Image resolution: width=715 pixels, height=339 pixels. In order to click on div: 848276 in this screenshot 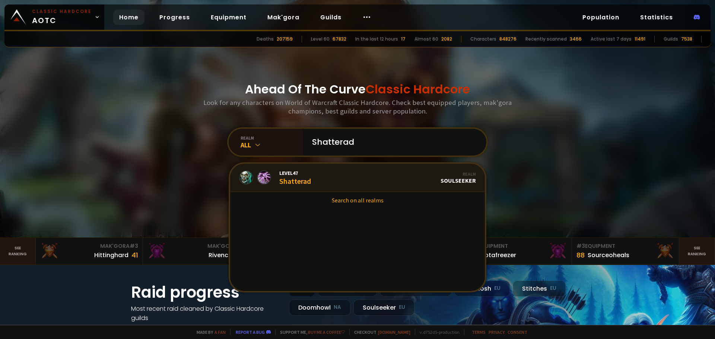, I will do `click(508, 39)`.